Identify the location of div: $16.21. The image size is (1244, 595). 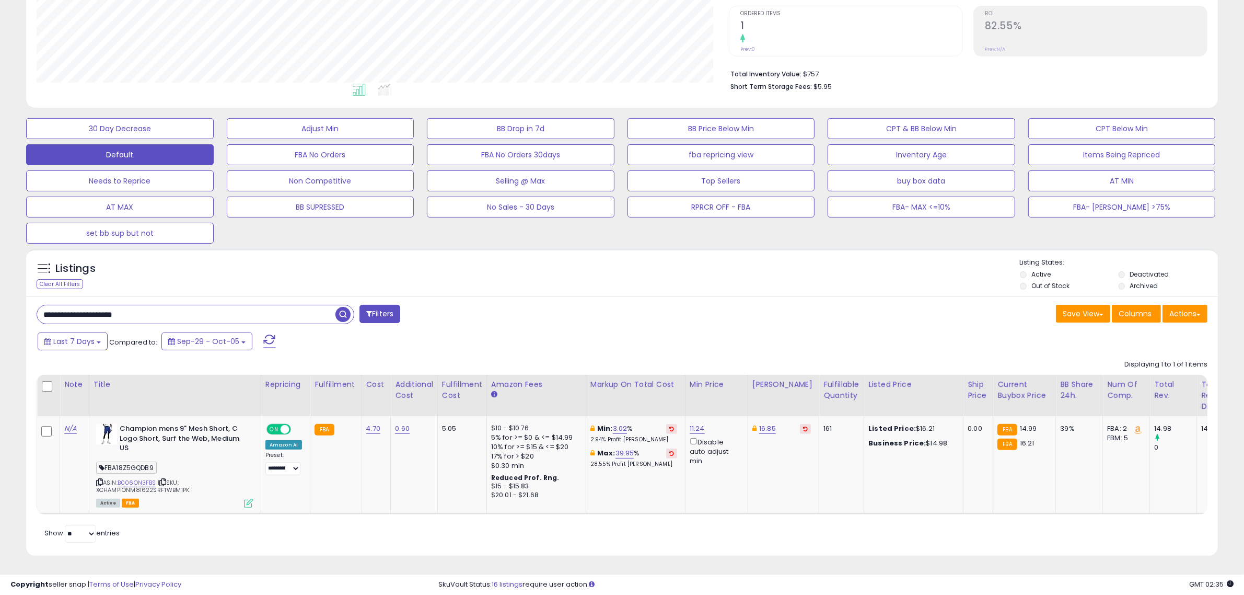
(912, 429).